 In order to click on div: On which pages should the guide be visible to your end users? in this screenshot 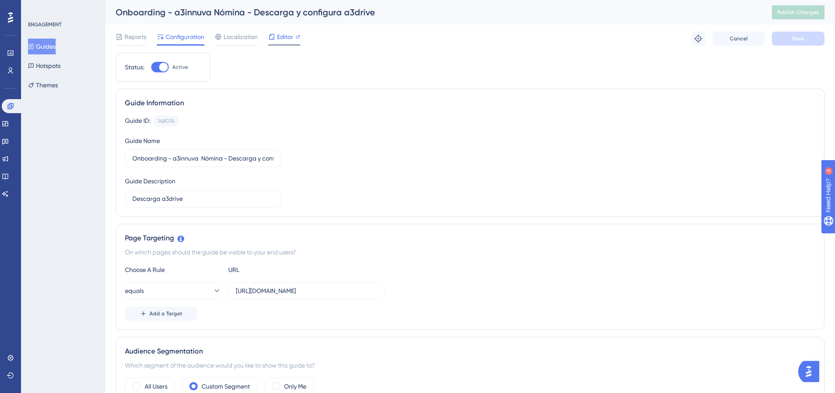, I will do `click(470, 252)`.